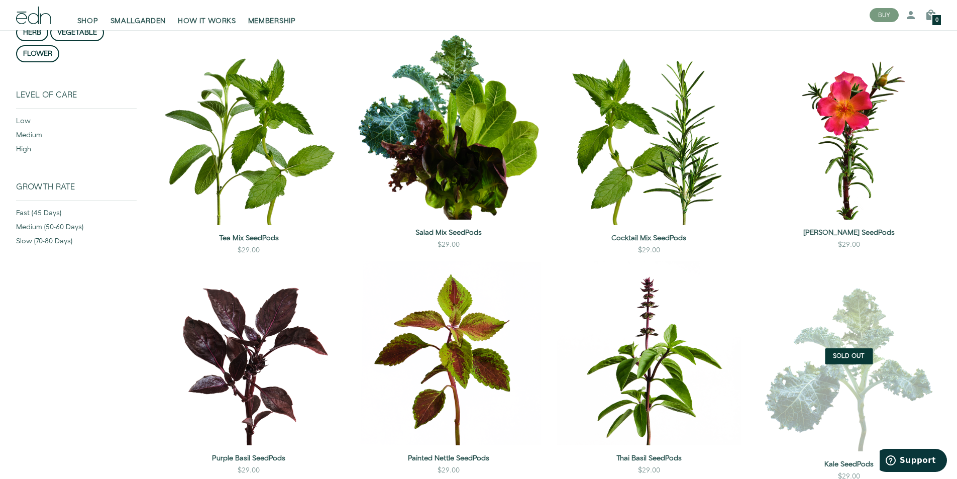 Image resolution: width=957 pixels, height=479 pixels. Describe the element at coordinates (76, 215) in the screenshot. I see `div: fast (45 days)` at that location.